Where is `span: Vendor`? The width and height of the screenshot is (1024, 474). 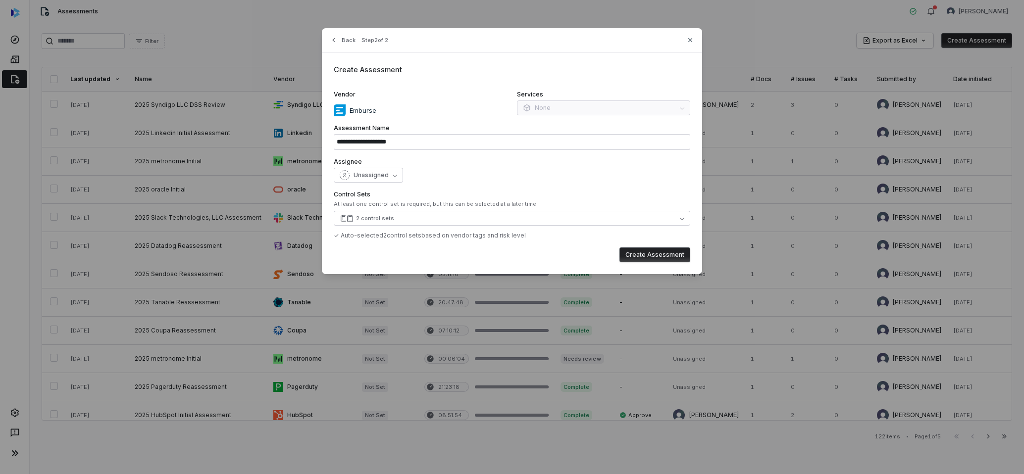
span: Vendor is located at coordinates (345, 95).